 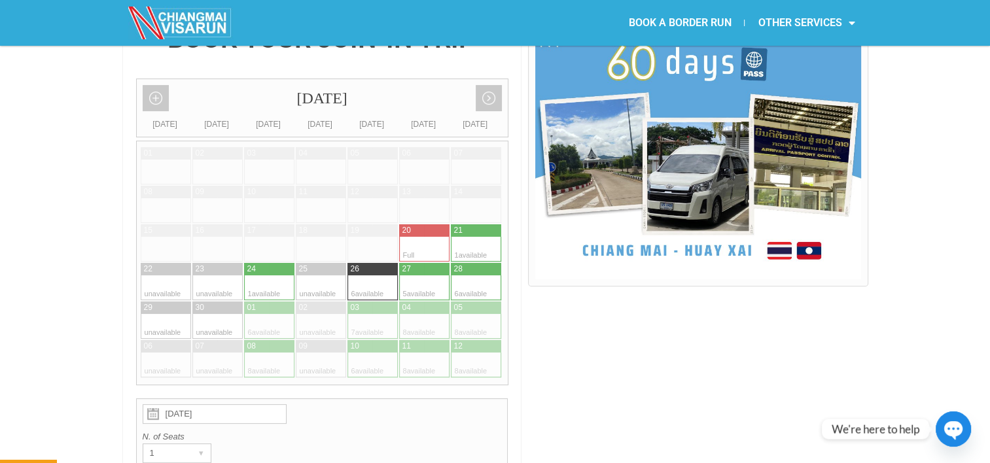 What do you see at coordinates (406, 269) in the screenshot?
I see `div: 27` at bounding box center [406, 269].